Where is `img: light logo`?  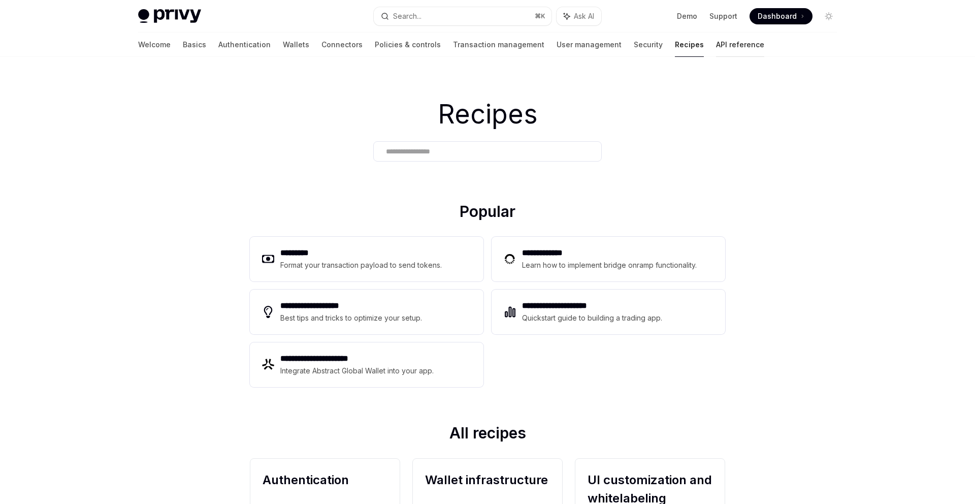
img: light logo is located at coordinates (170, 16).